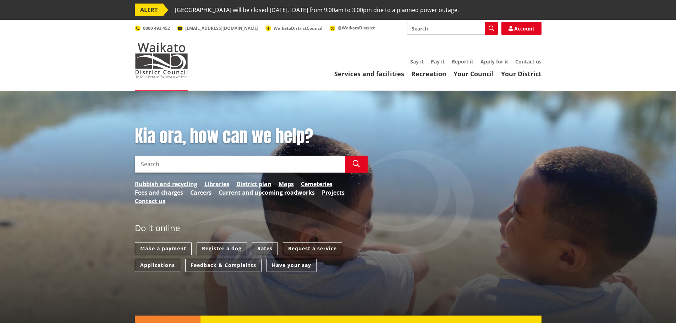 This screenshot has width=676, height=323. Describe the element at coordinates (149, 10) in the screenshot. I see `span: ALERT` at that location.